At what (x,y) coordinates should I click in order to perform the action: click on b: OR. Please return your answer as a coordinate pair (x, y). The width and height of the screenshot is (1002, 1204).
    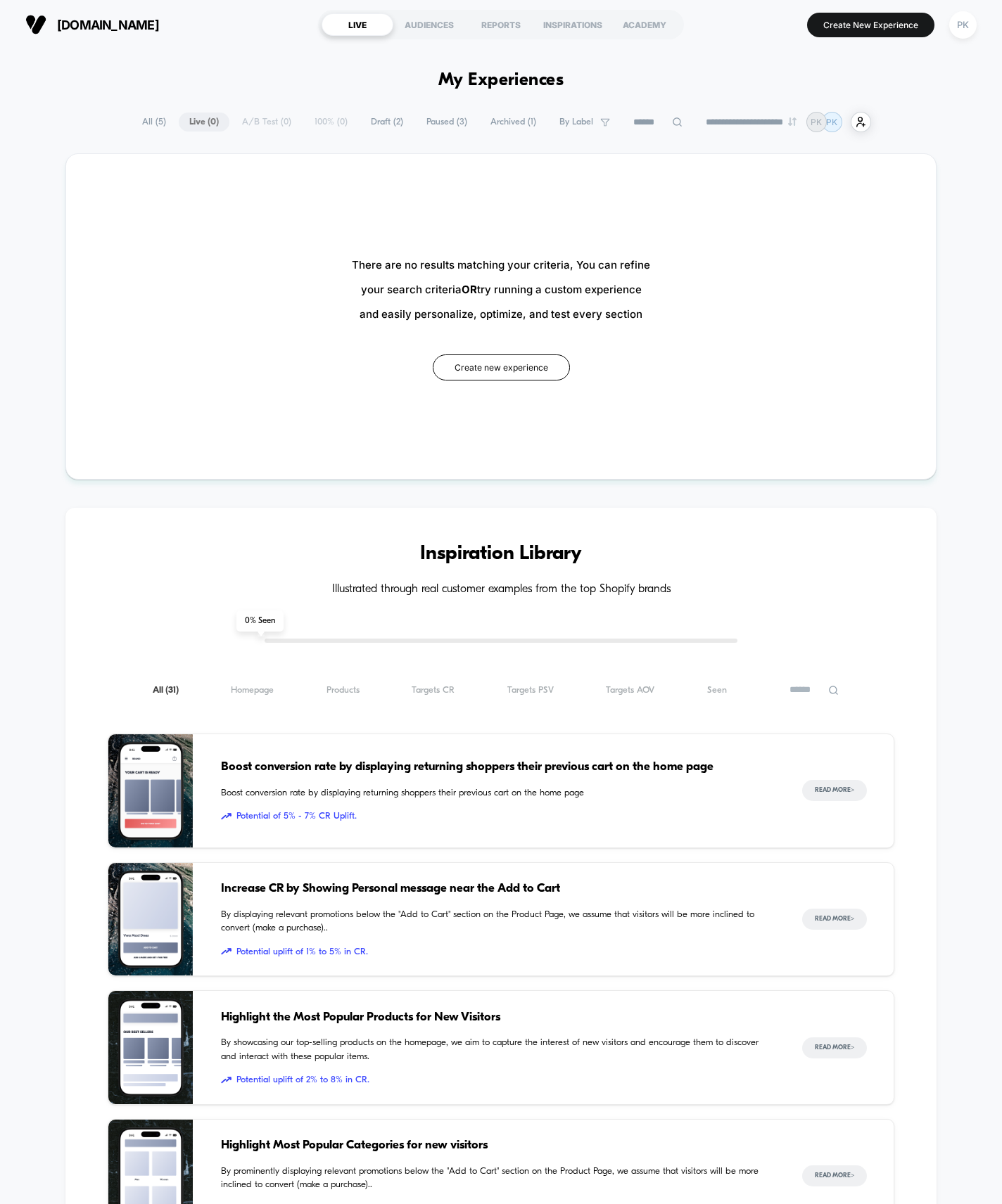
    Looking at the image, I should click on (469, 289).